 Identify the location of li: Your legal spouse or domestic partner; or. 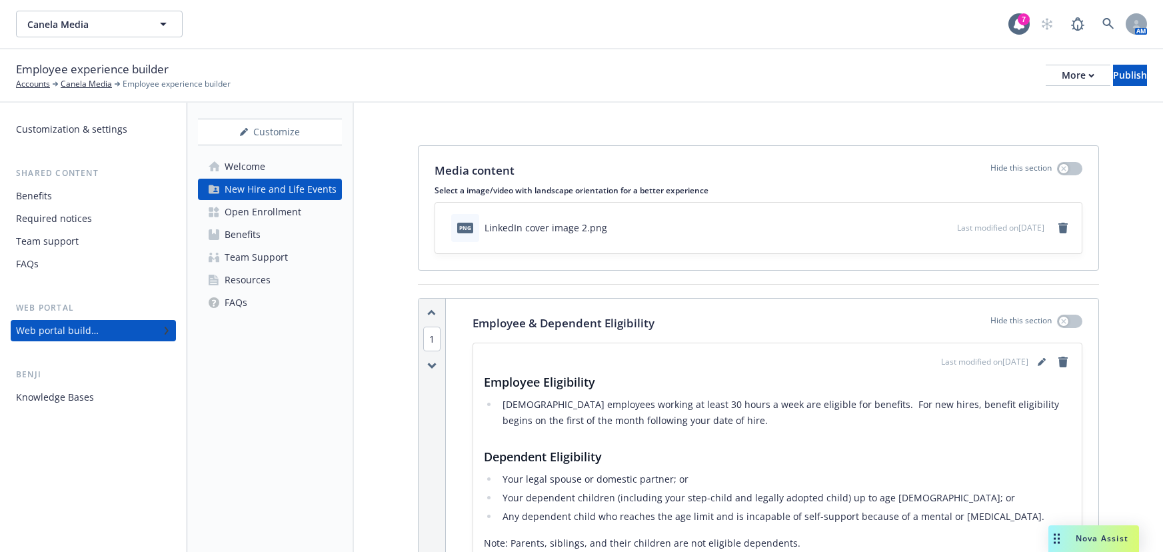
(785, 479).